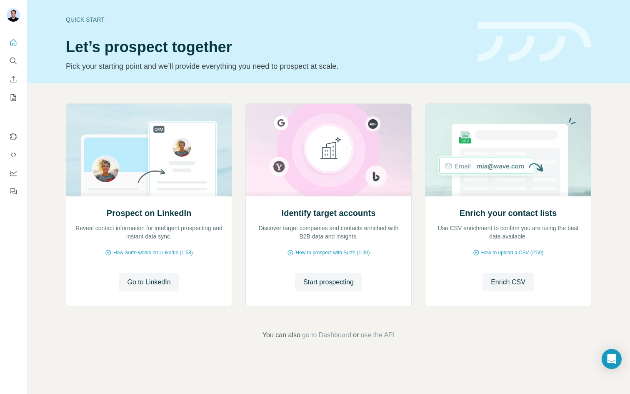 This screenshot has height=394, width=630. What do you see at coordinates (153, 253) in the screenshot?
I see `span: How Surfe works on LinkedIn (1:58)` at bounding box center [153, 253].